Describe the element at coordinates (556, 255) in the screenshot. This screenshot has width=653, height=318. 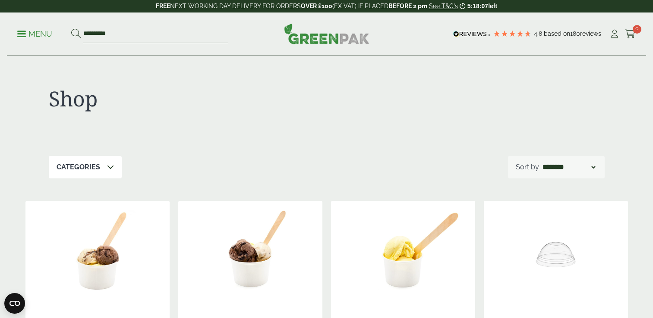
I see `a: 4oz Ice Cream lid` at that location.